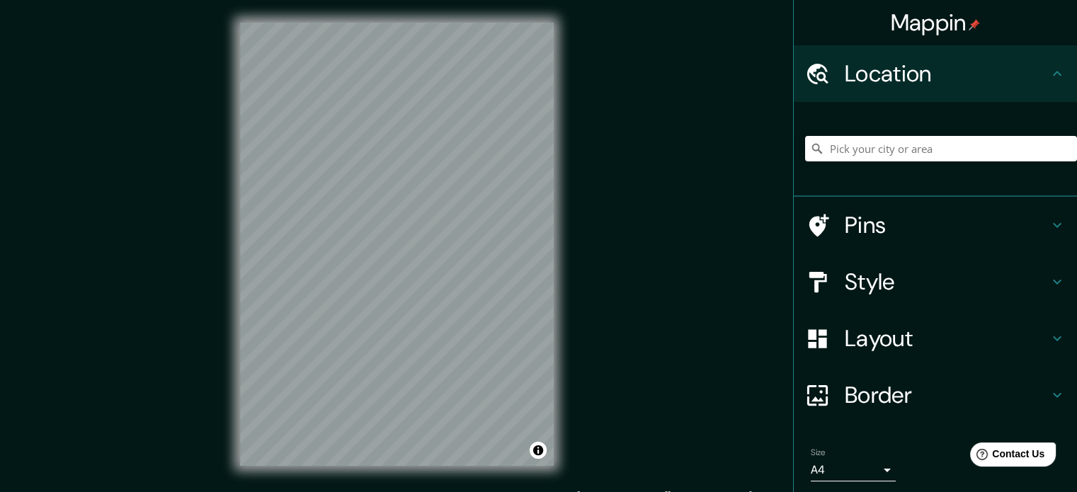  Describe the element at coordinates (396, 244) in the screenshot. I see `canvas: Map` at that location.